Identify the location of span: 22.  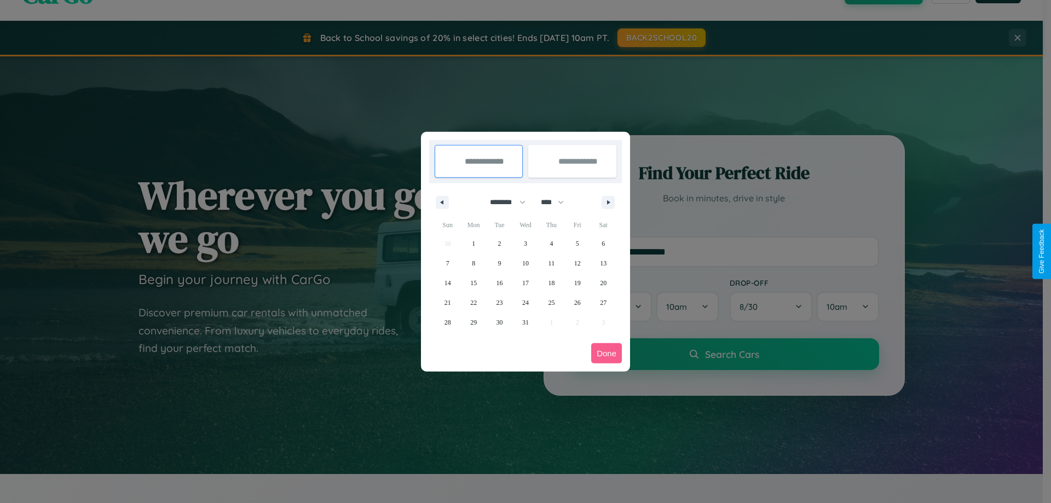
(473, 303).